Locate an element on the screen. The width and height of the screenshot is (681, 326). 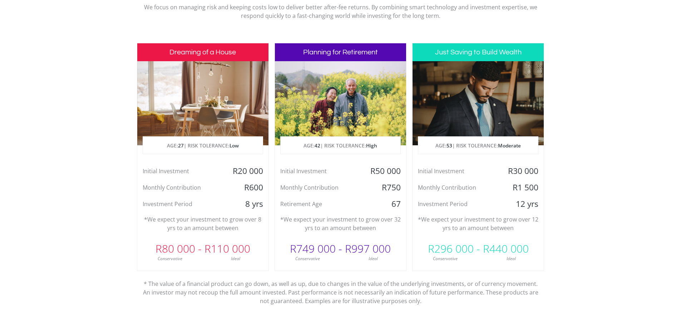
div: 12 yrs is located at coordinates (522, 204).